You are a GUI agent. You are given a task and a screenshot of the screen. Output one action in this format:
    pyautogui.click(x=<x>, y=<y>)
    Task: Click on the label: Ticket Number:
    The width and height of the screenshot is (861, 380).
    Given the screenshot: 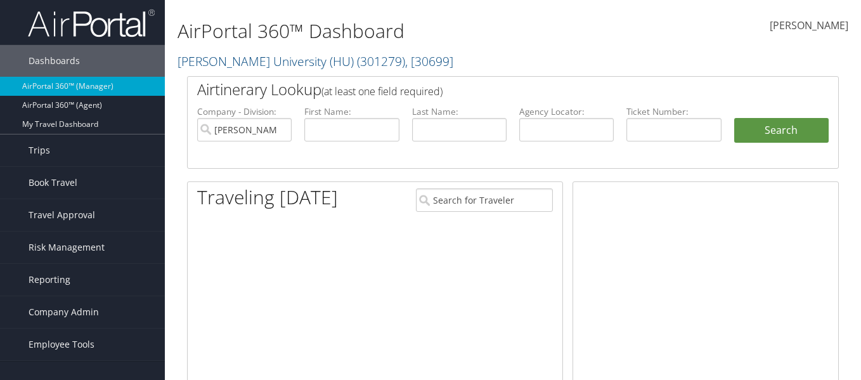 What is the action you would take?
    pyautogui.click(x=673, y=112)
    